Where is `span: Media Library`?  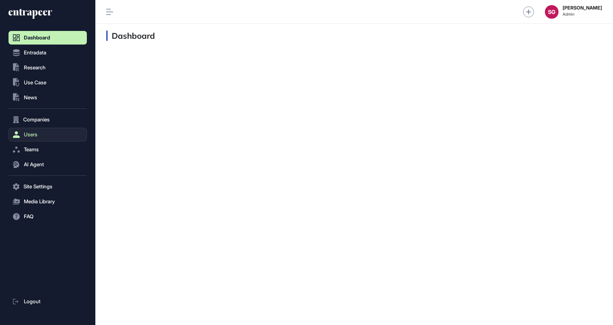 span: Media Library is located at coordinates (39, 202).